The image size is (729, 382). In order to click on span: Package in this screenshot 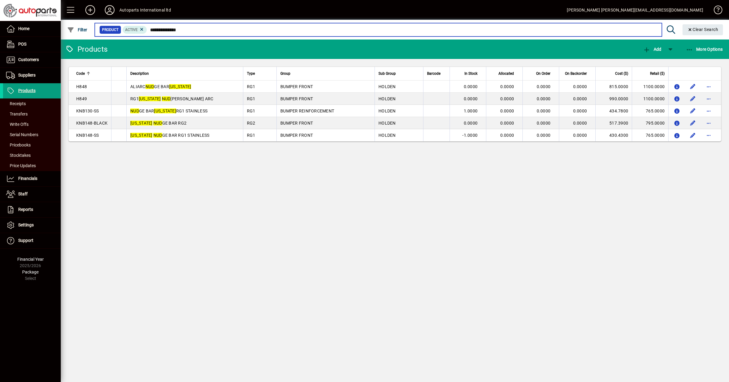, I will do `click(30, 272)`.